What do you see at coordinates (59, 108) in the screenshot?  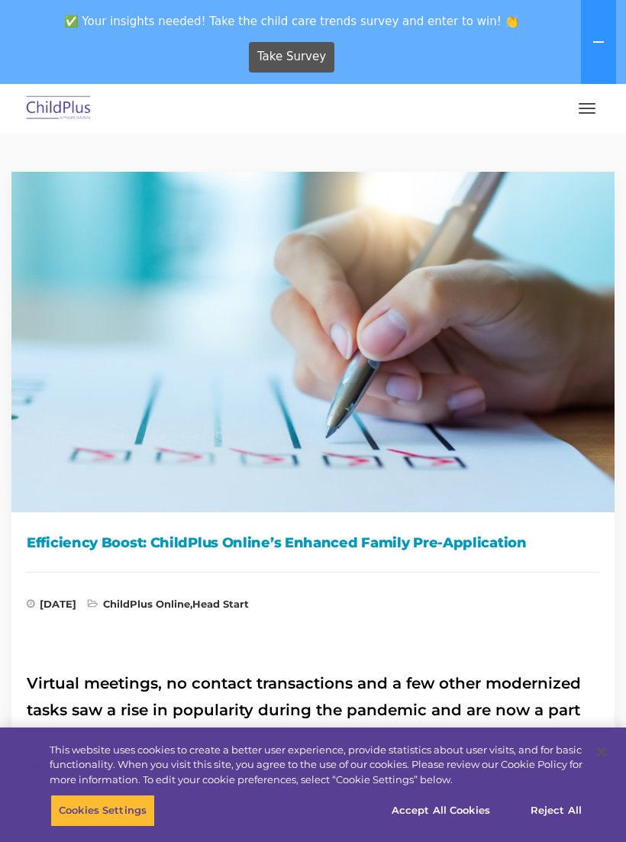 I see `img: ChildPlus by Procare Solutions` at bounding box center [59, 108].